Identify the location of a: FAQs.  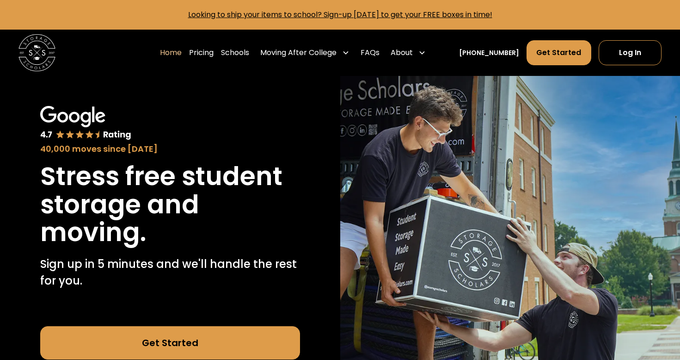
(370, 53).